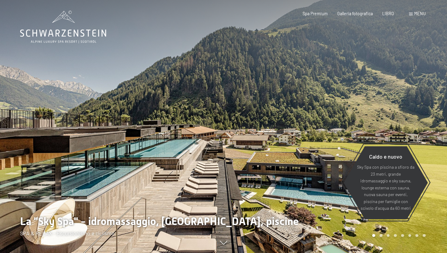 The height and width of the screenshot is (253, 447). I want to click on div: Pagina 5 della giostra, so click(403, 235).